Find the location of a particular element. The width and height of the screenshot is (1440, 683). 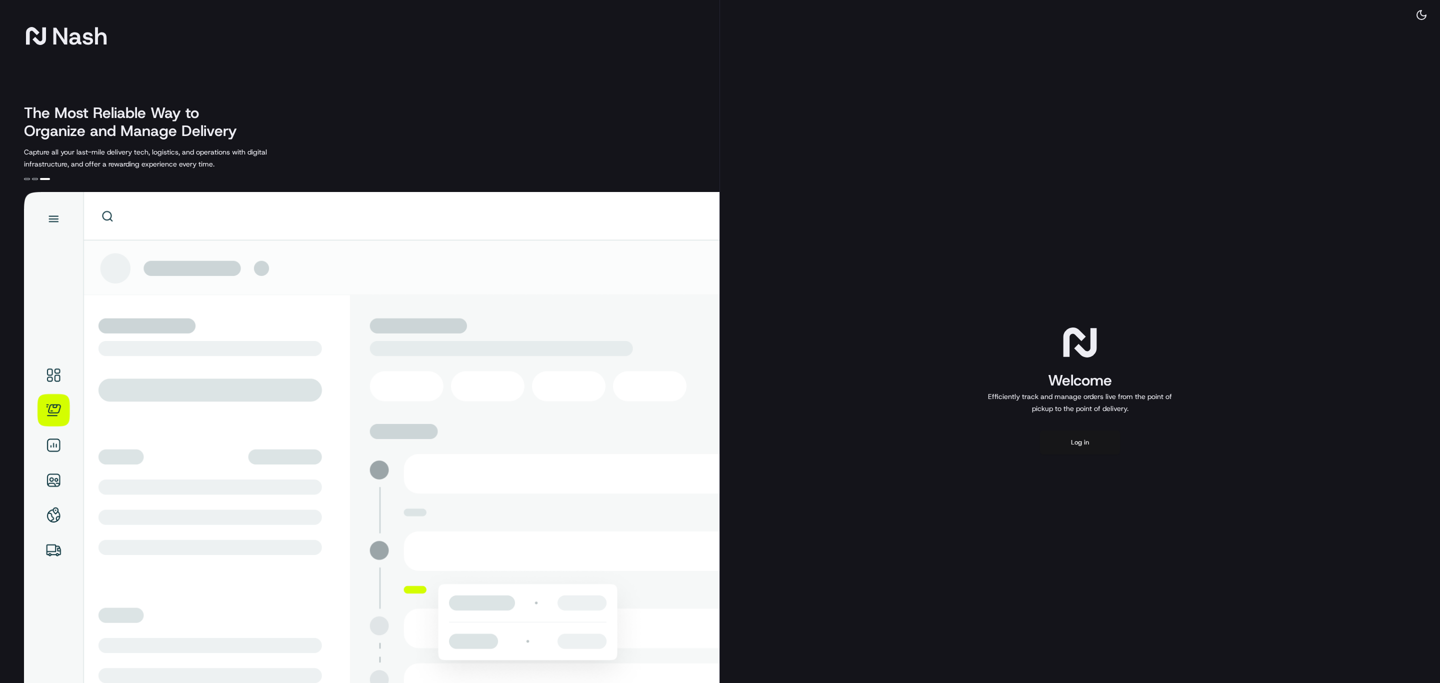

p: Efficiently track and manage orders live from the point of pickup to the point of delivery. is located at coordinates (1080, 402).